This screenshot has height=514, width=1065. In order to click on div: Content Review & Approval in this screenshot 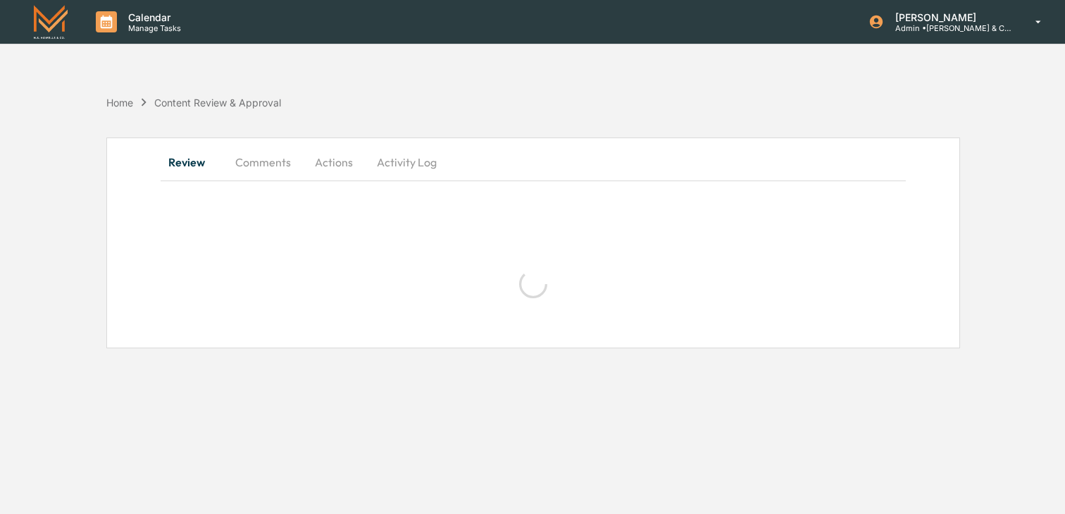, I will do `click(218, 102)`.